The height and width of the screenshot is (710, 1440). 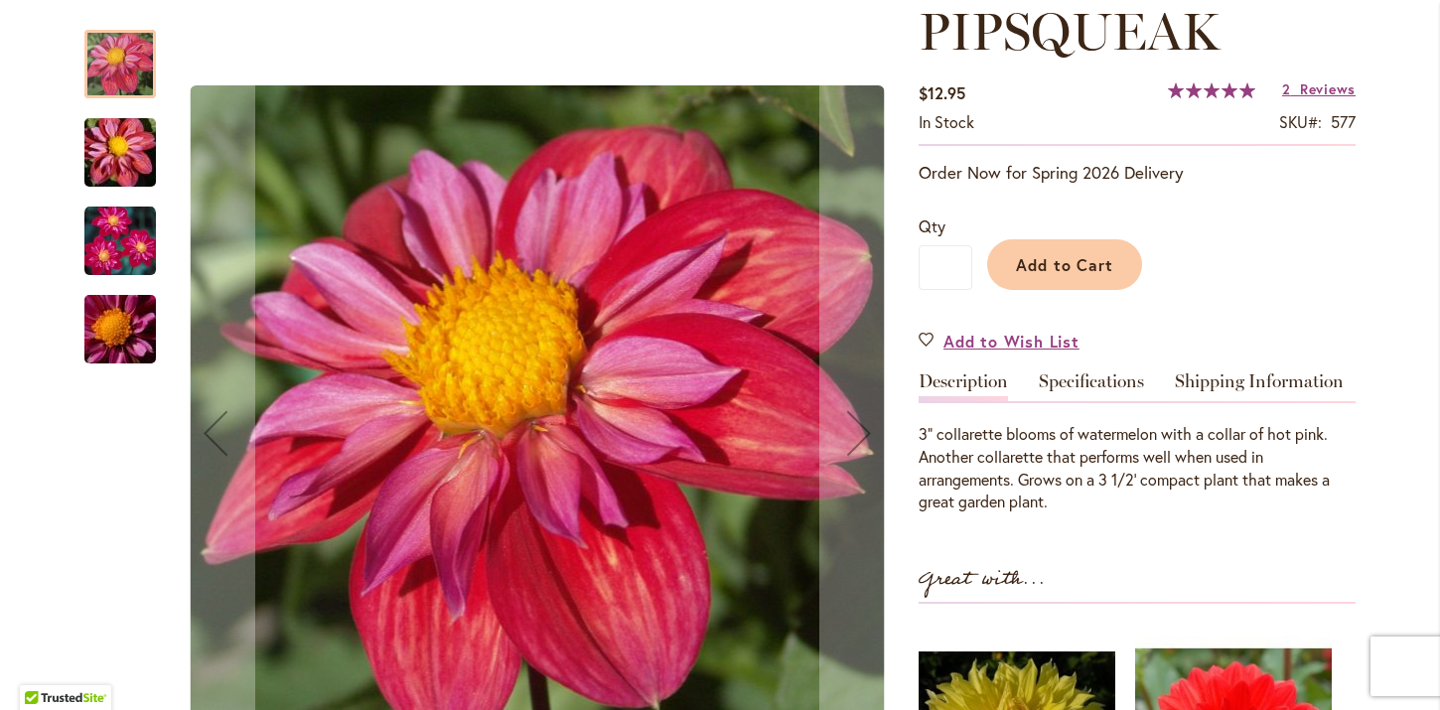 What do you see at coordinates (1091, 386) in the screenshot?
I see `a: Specifications` at bounding box center [1091, 386].